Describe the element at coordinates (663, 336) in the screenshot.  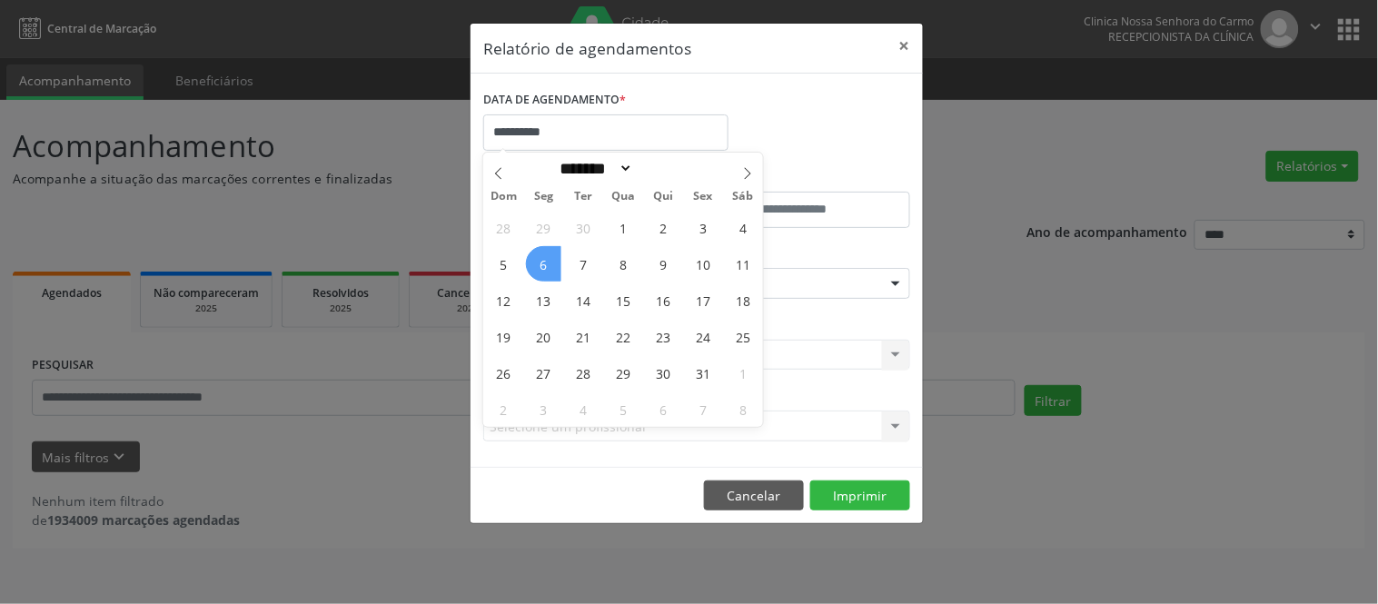
I see `span: Outubro 23, 2025` at that location.